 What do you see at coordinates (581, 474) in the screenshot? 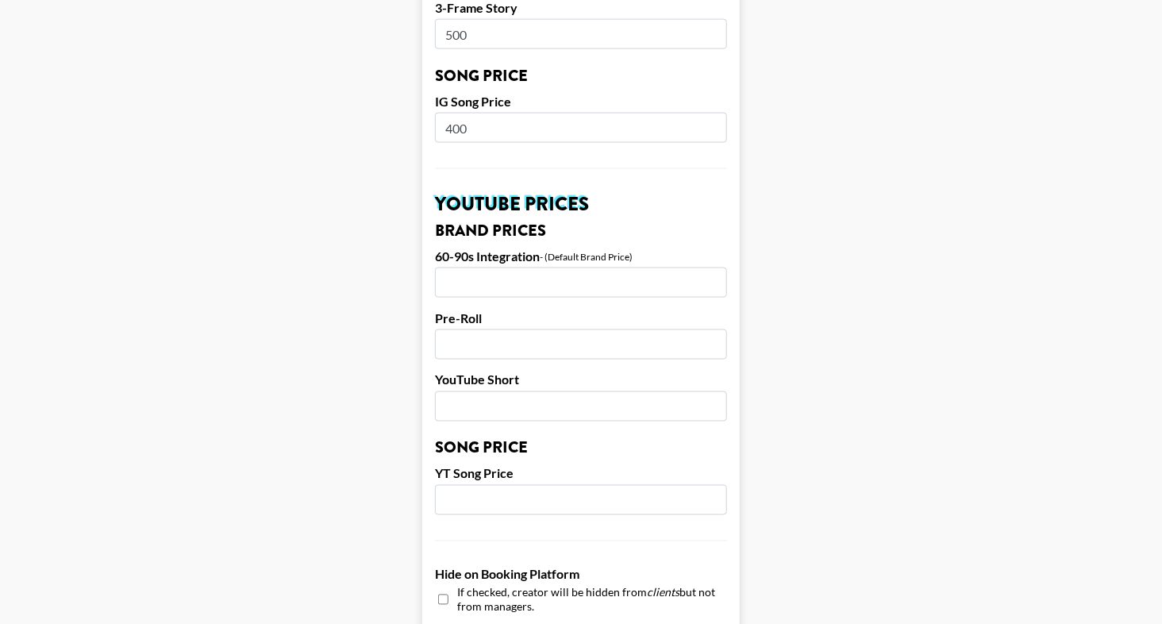
I see `label: YT Song Price` at bounding box center [581, 474].